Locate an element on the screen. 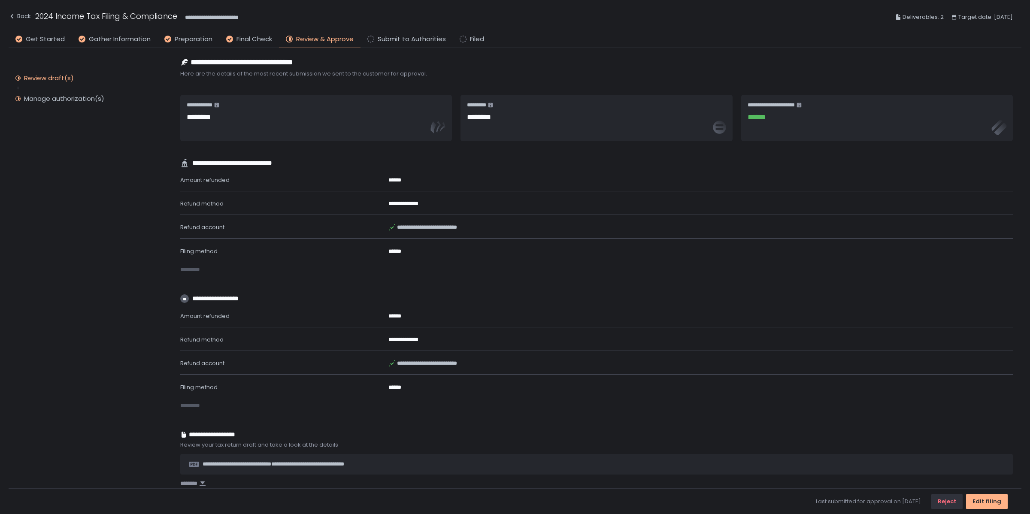 Image resolution: width=1030 pixels, height=514 pixels. span: Here are the details of the most recent submission we sent to the customer for approval. is located at coordinates (596, 74).